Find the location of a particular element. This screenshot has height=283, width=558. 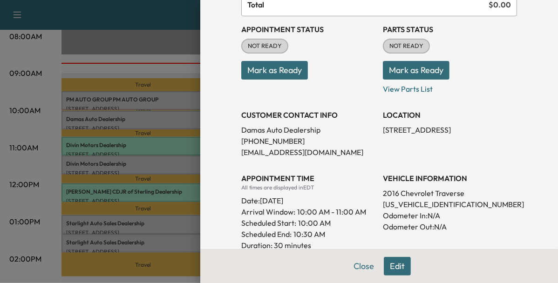

p: 2016 Chevrolet Traverse is located at coordinates (450, 193).